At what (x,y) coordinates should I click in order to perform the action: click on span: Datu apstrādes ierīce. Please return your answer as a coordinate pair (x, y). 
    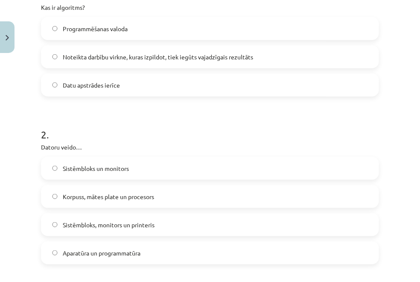
    Looking at the image, I should click on (91, 85).